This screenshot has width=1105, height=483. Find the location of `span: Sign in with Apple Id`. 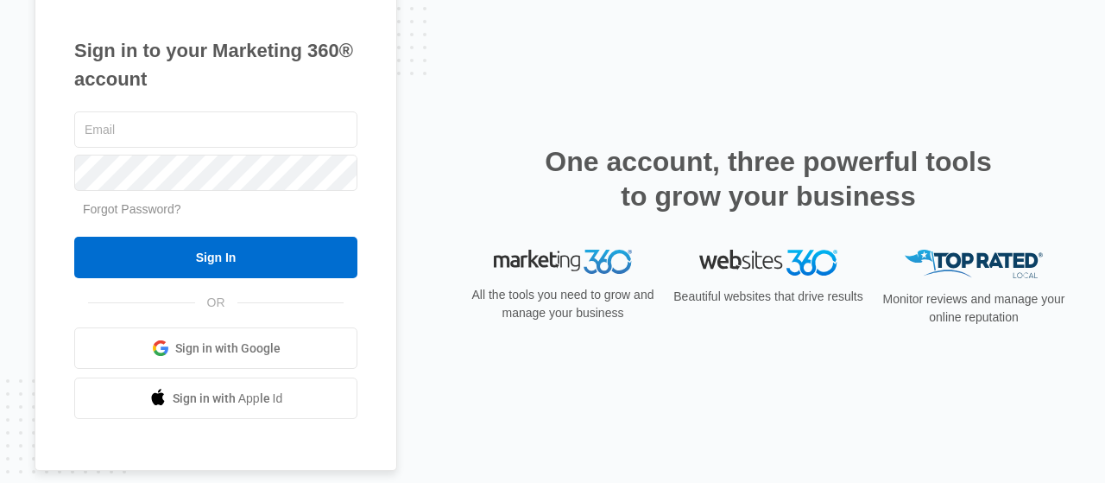

span: Sign in with Apple Id is located at coordinates (228, 398).